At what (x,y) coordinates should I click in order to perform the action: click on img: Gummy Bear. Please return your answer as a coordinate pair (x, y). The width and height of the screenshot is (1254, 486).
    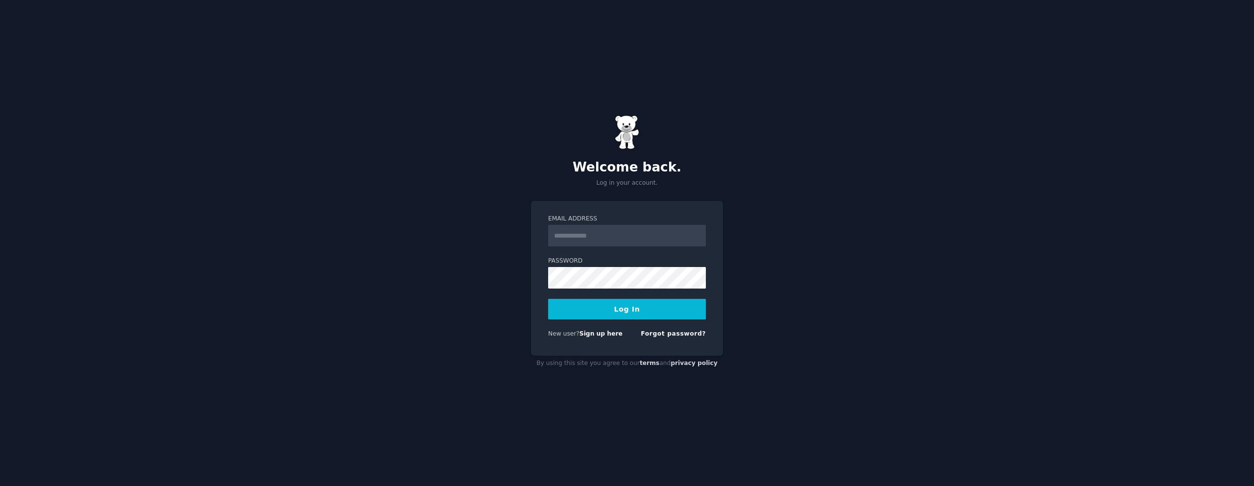
    Looking at the image, I should click on (627, 132).